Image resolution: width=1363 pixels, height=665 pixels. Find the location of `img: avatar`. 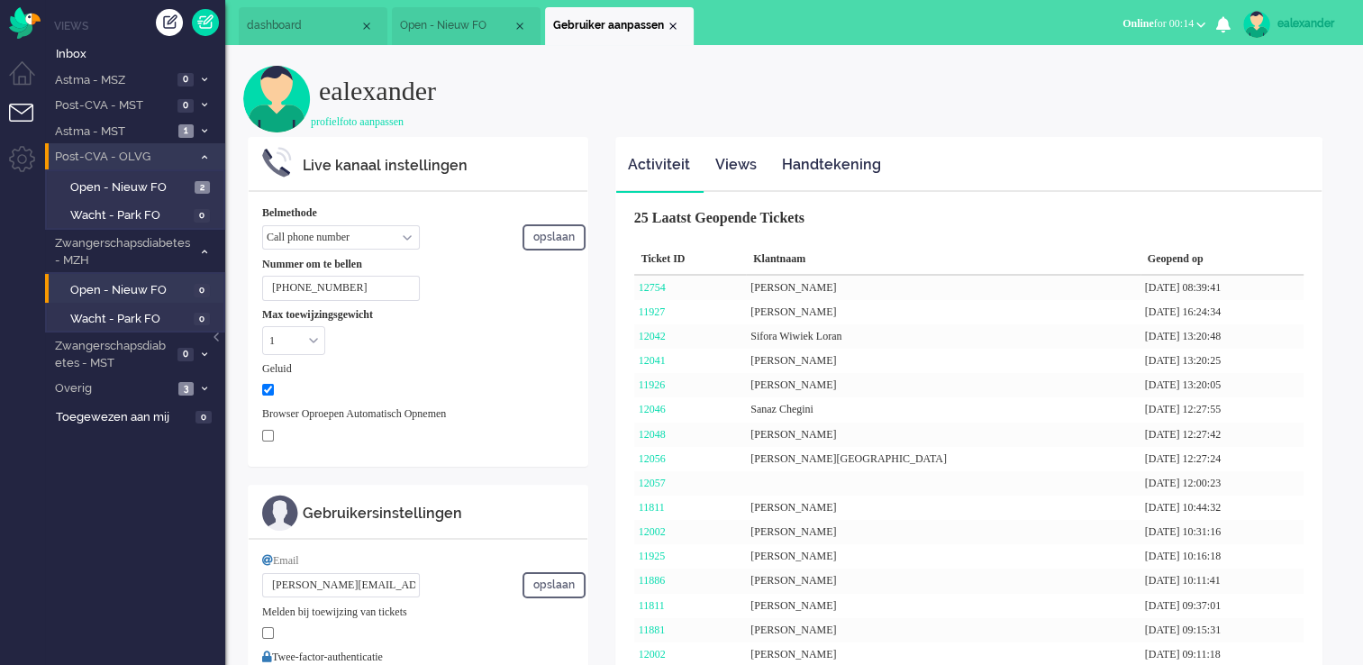

img: avatar is located at coordinates (1257, 24).